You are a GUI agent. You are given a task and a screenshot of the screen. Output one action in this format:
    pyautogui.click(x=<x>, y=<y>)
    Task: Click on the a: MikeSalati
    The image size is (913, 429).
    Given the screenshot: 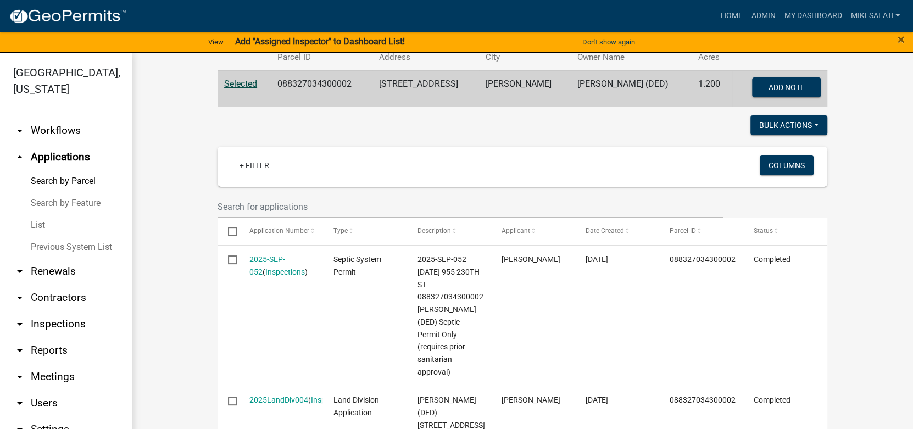 What is the action you would take?
    pyautogui.click(x=875, y=16)
    